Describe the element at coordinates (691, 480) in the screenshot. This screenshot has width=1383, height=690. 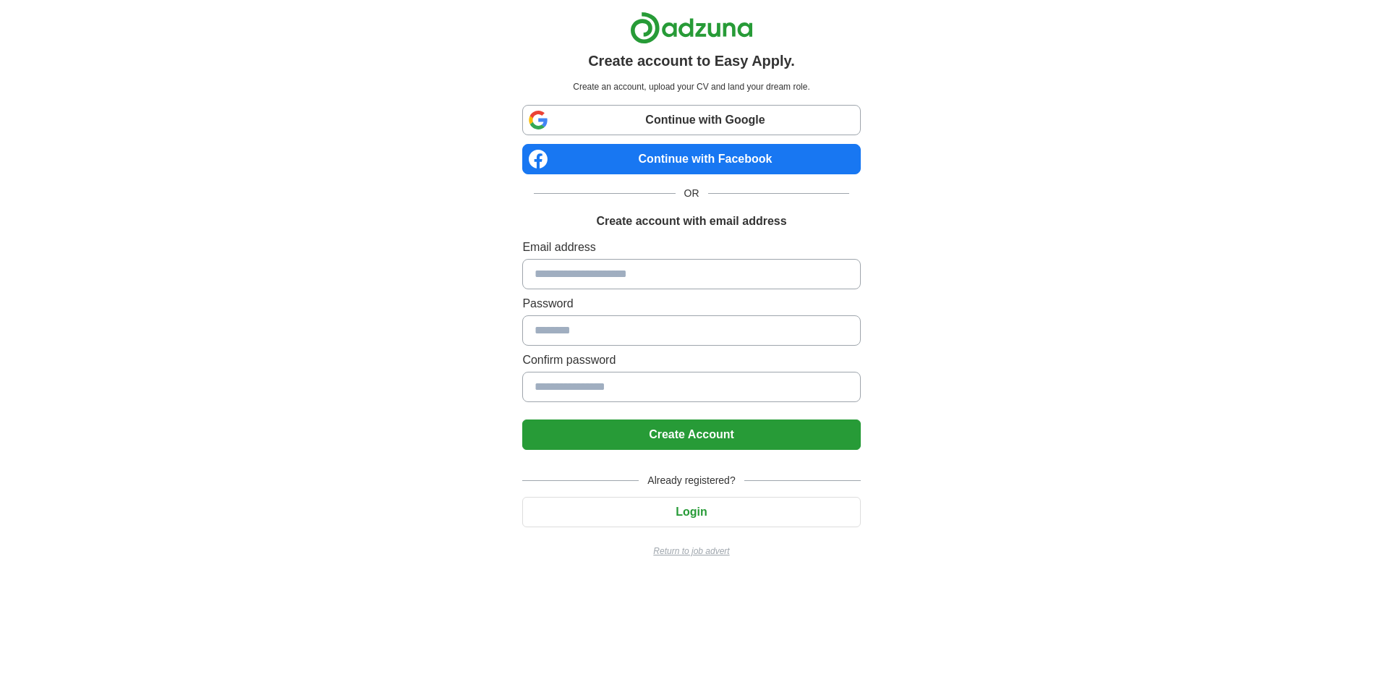
I see `span: Already registered?` at that location.